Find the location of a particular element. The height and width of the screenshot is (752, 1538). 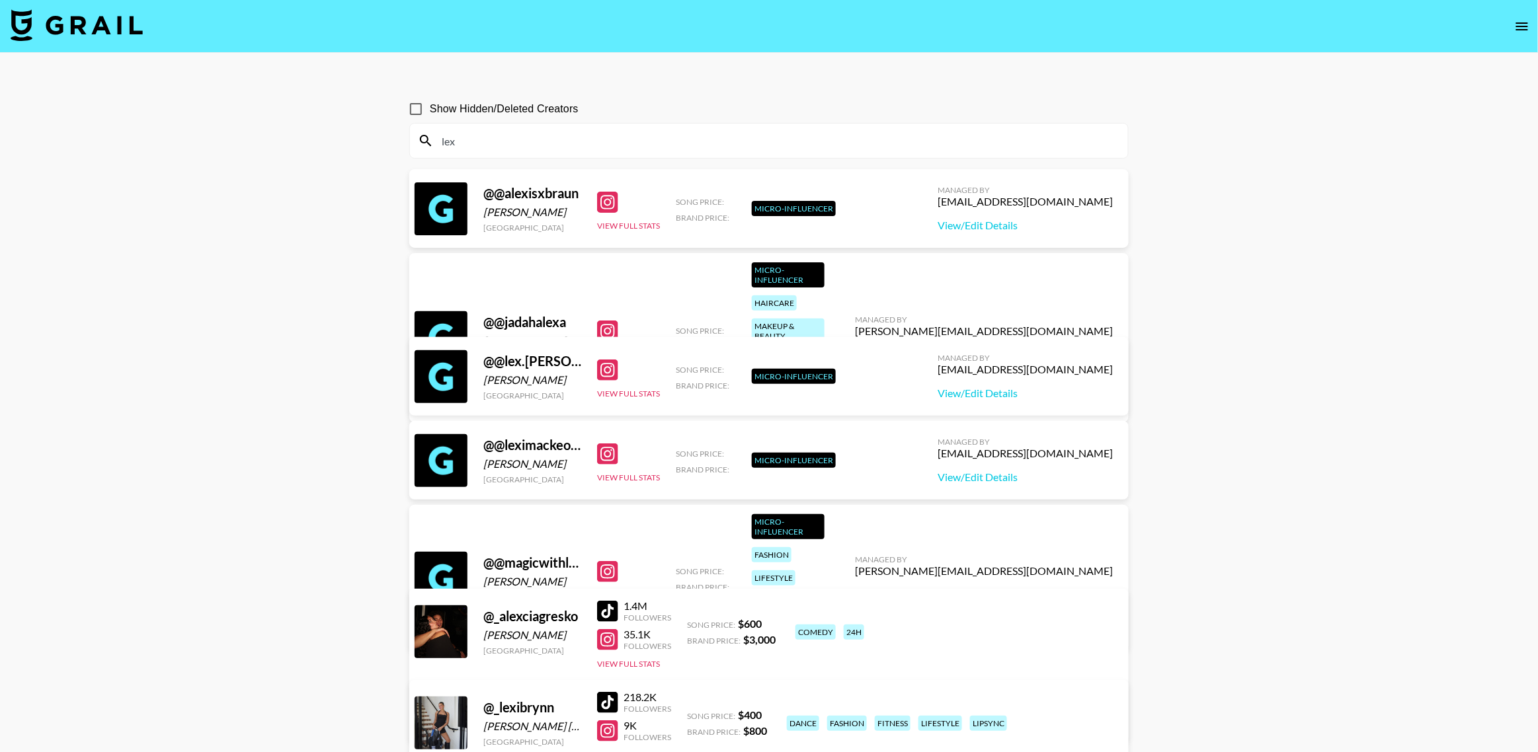

div: @ @magicwithlexy is located at coordinates (532, 563).